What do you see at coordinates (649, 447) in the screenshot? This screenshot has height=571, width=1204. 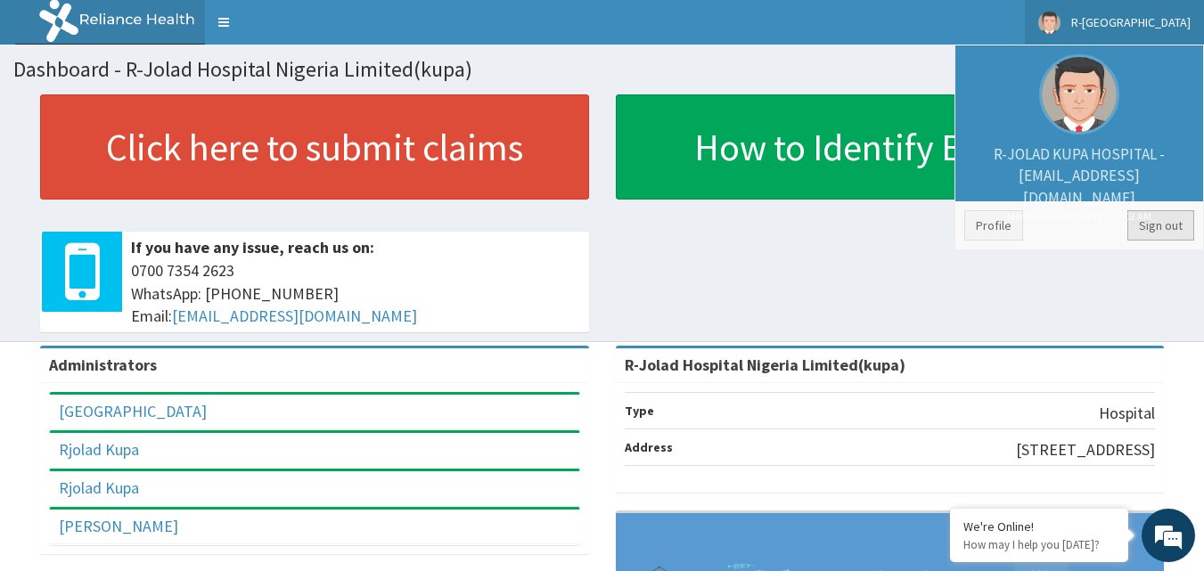 I see `b: Address` at bounding box center [649, 447].